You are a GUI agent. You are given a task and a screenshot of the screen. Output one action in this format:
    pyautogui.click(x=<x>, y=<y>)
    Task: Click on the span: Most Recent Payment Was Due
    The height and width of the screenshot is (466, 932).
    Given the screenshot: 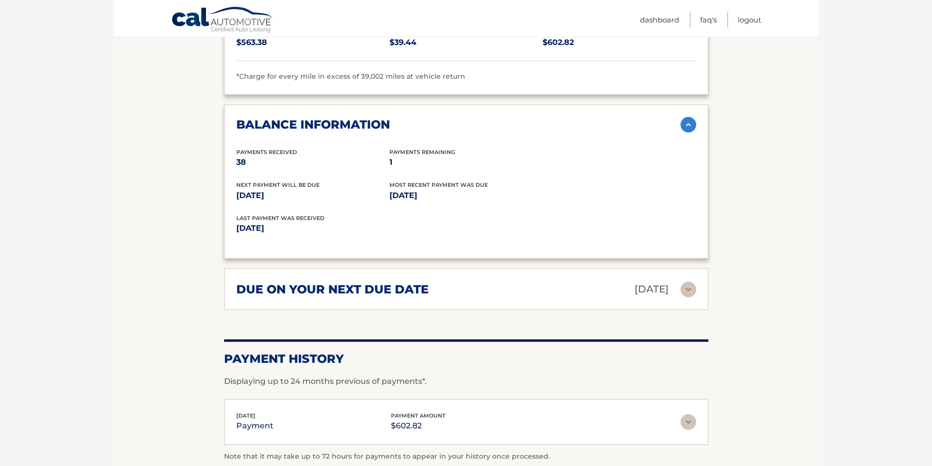 What is the action you would take?
    pyautogui.click(x=439, y=185)
    